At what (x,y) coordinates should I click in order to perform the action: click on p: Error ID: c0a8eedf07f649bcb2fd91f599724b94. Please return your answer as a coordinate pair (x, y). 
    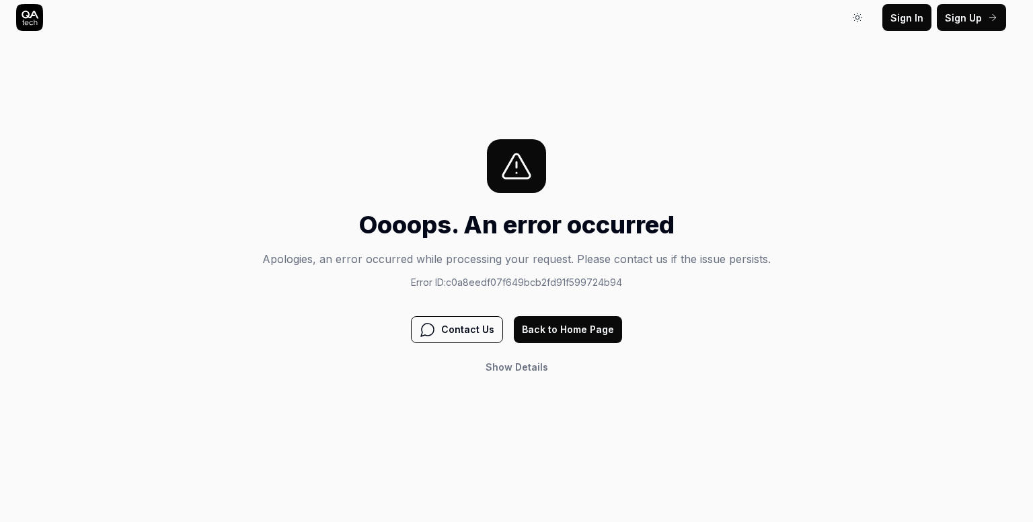
    Looking at the image, I should click on (517, 282).